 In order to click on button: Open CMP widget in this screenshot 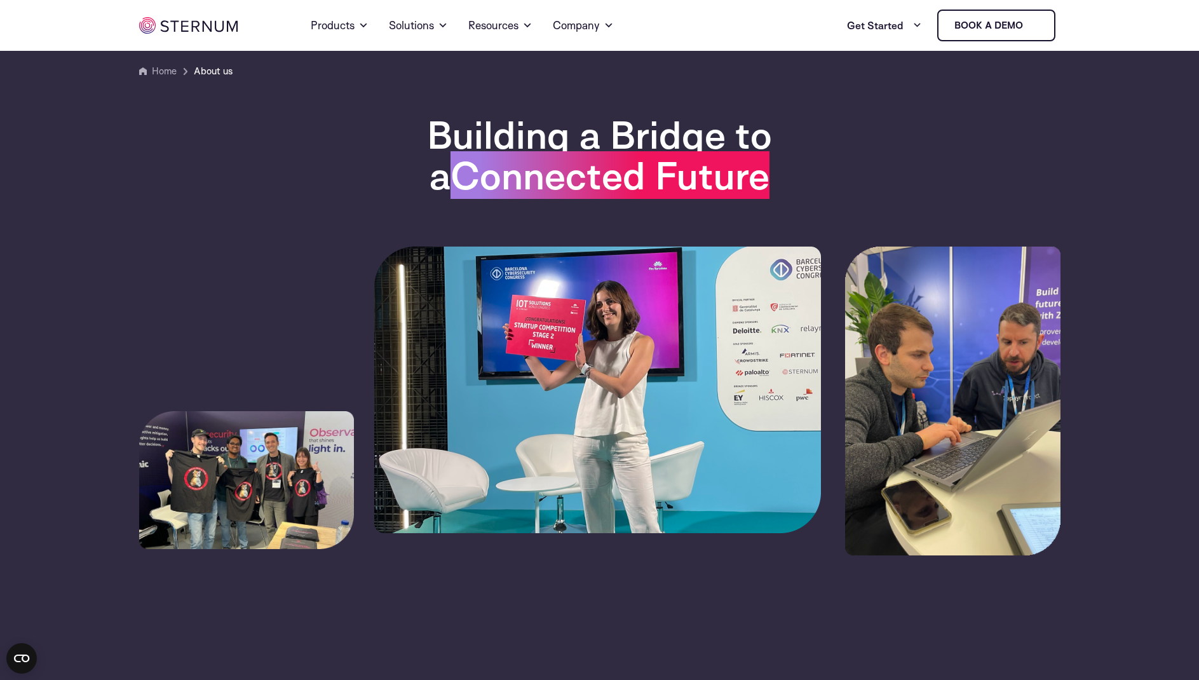, I will do `click(22, 658)`.